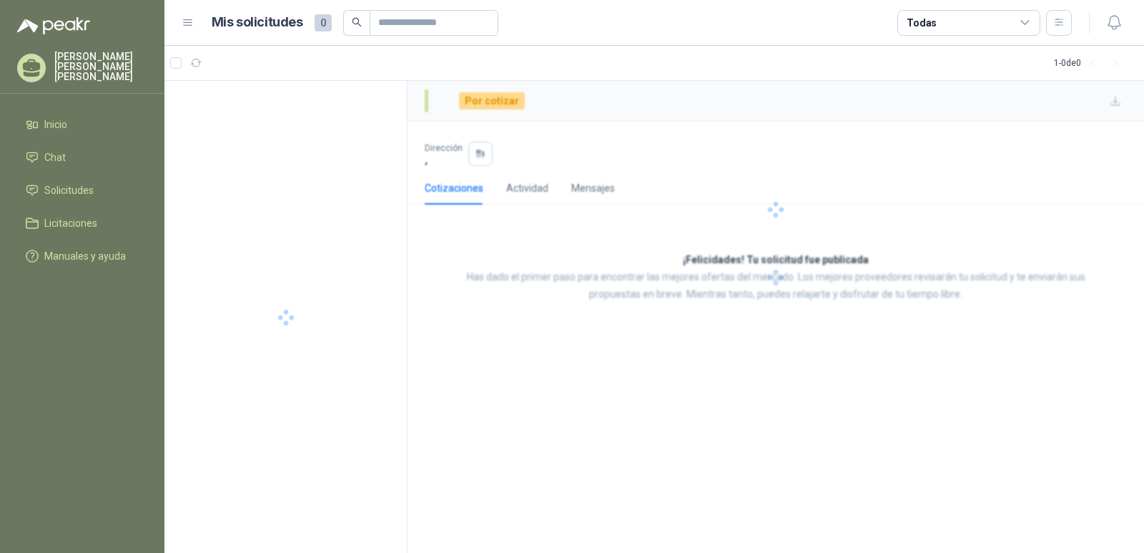 The image size is (1144, 553). What do you see at coordinates (82, 190) in the screenshot?
I see `a: Solicitudes` at bounding box center [82, 190].